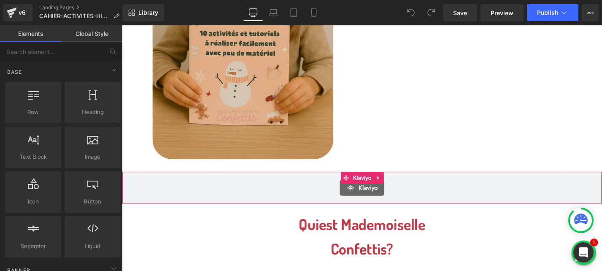 The width and height of the screenshot is (602, 271). What do you see at coordinates (92, 201) in the screenshot?
I see `span: Button` at bounding box center [92, 201].